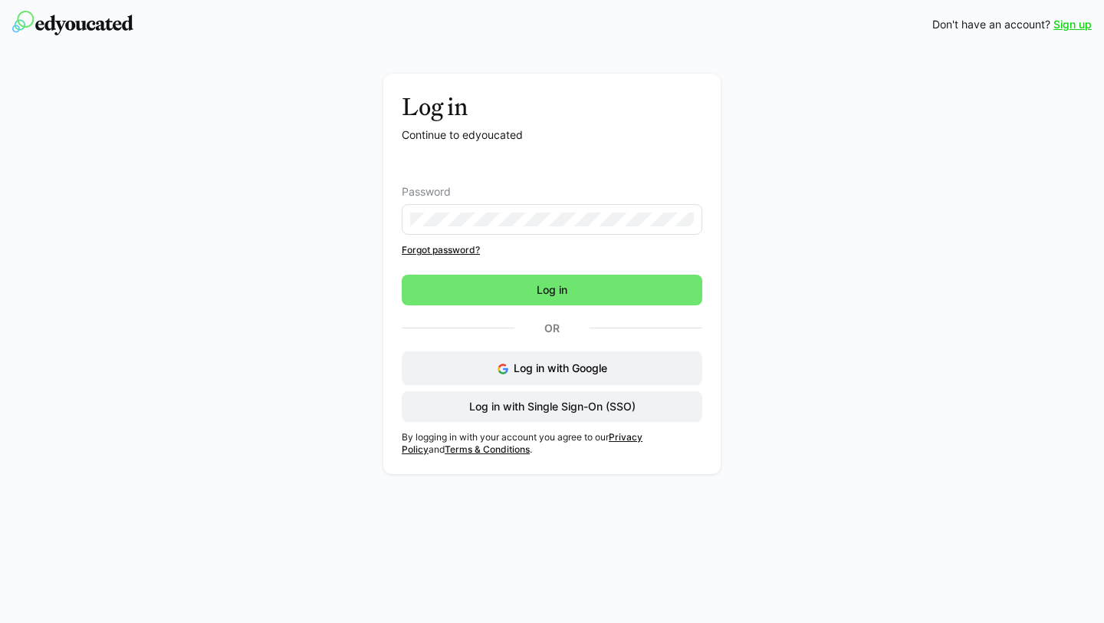  What do you see at coordinates (552, 406) in the screenshot?
I see `span: Log in with Single Sign-On (SSO)` at bounding box center [552, 406].